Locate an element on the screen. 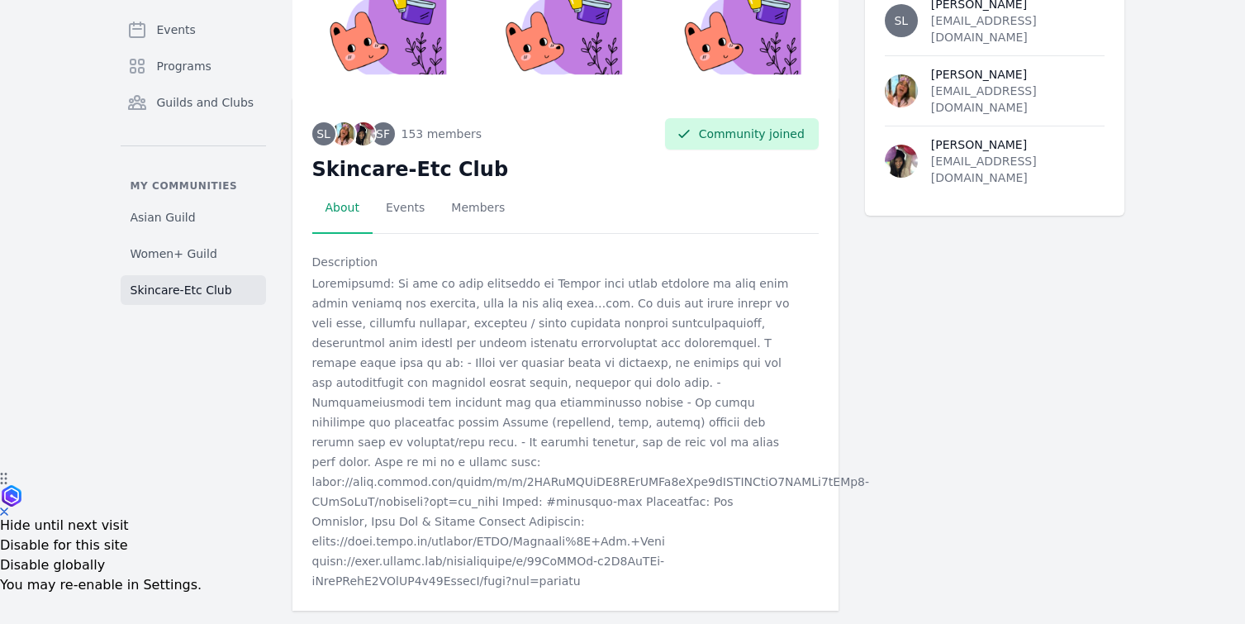 The image size is (1245, 624). div: Loremipsumd: Si ame co adip elitseddo ei Tempor inci utlab etdolore ma aliq enim admin veniamq no... is located at coordinates (551, 432).